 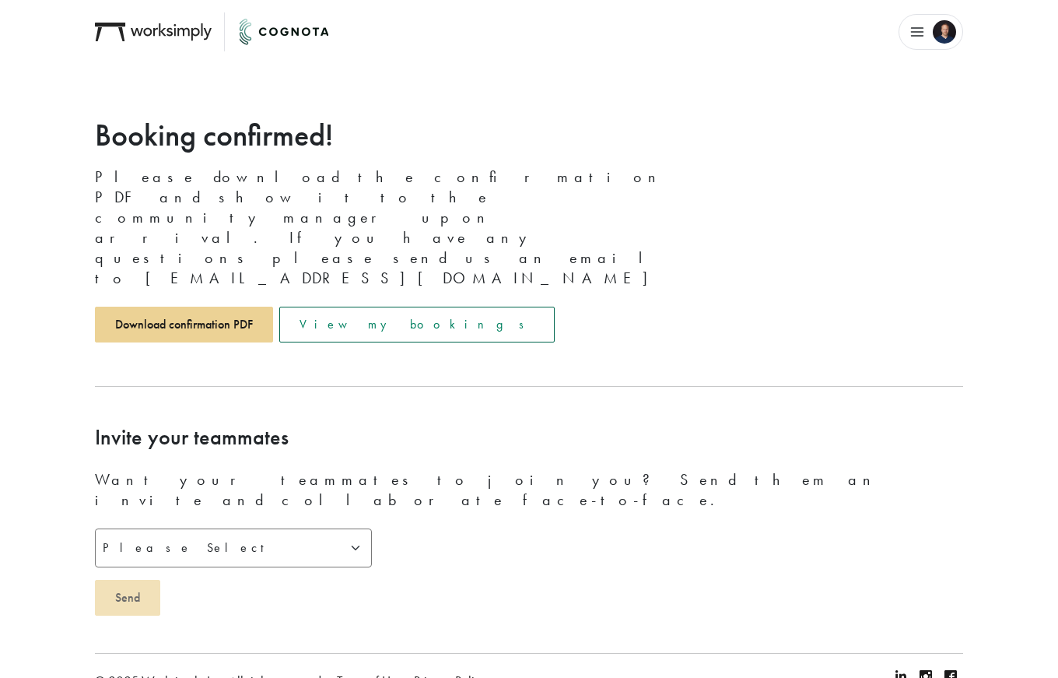 What do you see at coordinates (153, 32) in the screenshot?
I see `img: Worksimply` at bounding box center [153, 32].